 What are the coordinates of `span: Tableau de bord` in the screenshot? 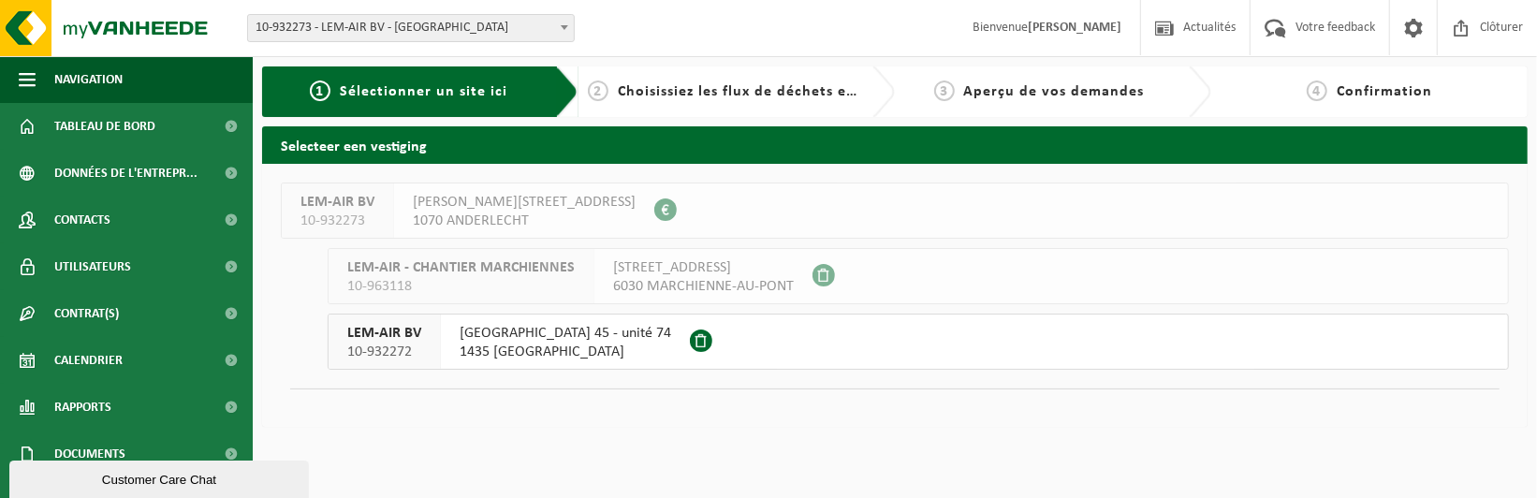 It's located at (105, 126).